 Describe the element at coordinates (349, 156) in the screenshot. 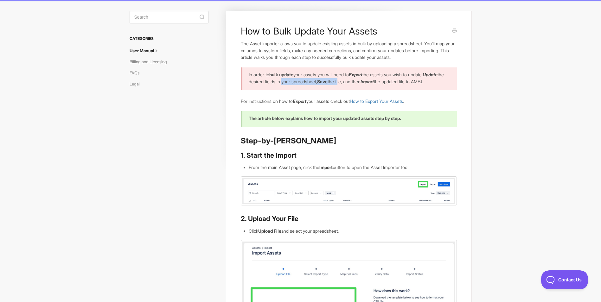

I see `h3: 1. Start the Import` at that location.